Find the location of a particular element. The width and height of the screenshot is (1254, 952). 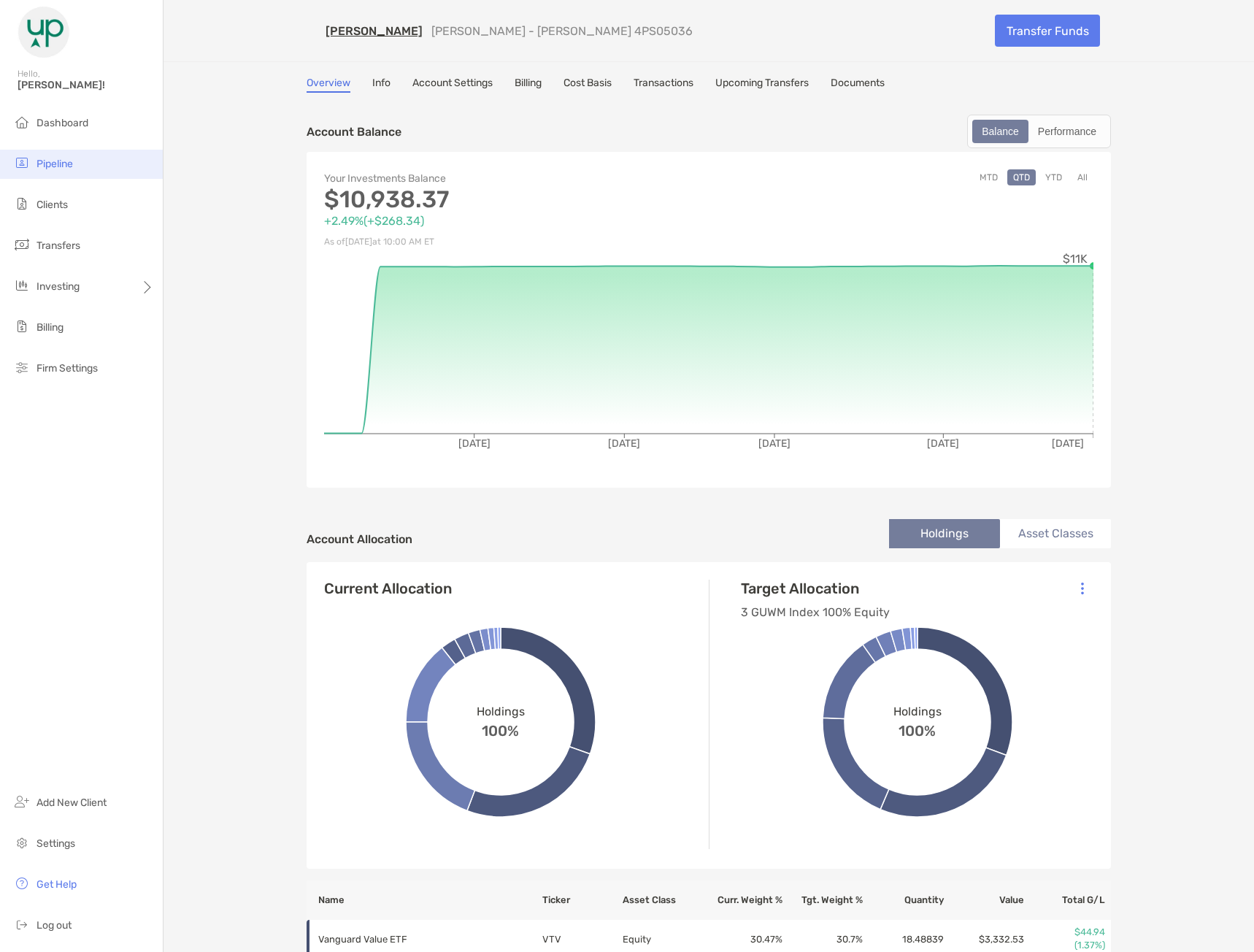

button: All is located at coordinates (1082, 177).